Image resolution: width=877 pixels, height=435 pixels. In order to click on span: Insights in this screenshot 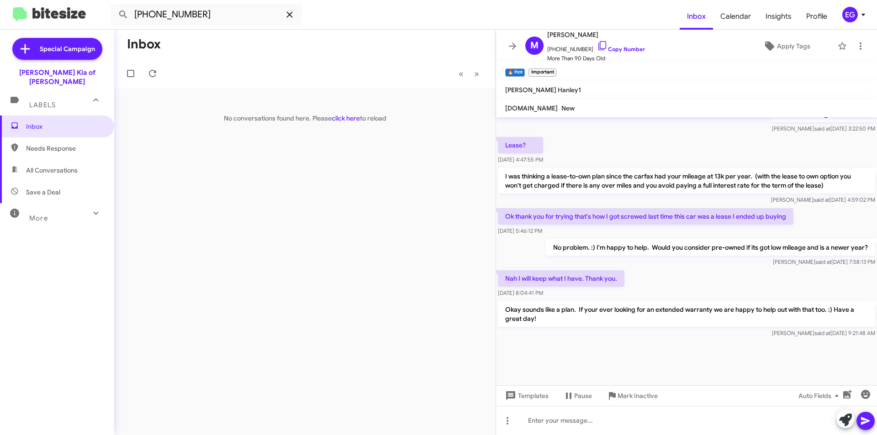, I will do `click(778, 16)`.